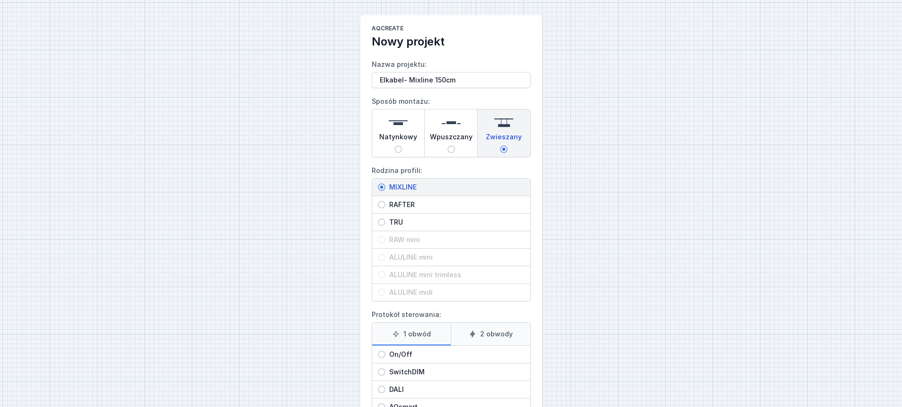 The height and width of the screenshot is (407, 902). I want to click on label: 2 obwody, so click(491, 334).